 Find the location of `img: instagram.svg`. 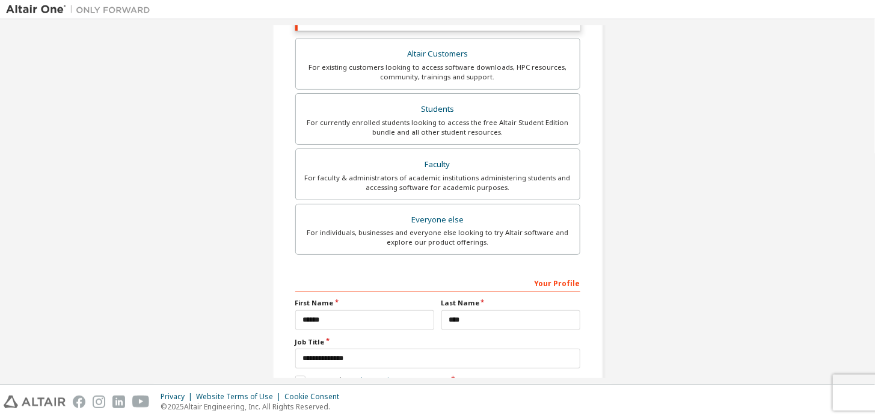

img: instagram.svg is located at coordinates (99, 402).